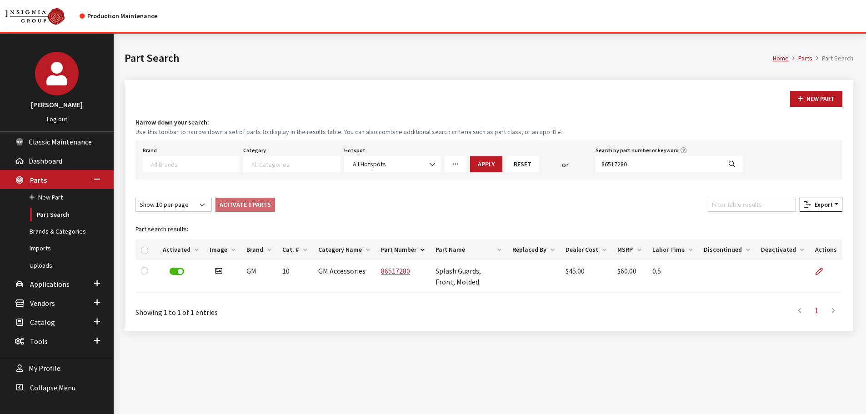 This screenshot has height=414, width=866. What do you see at coordinates (637, 151) in the screenshot?
I see `label: Search by part number or keyword` at bounding box center [637, 151].